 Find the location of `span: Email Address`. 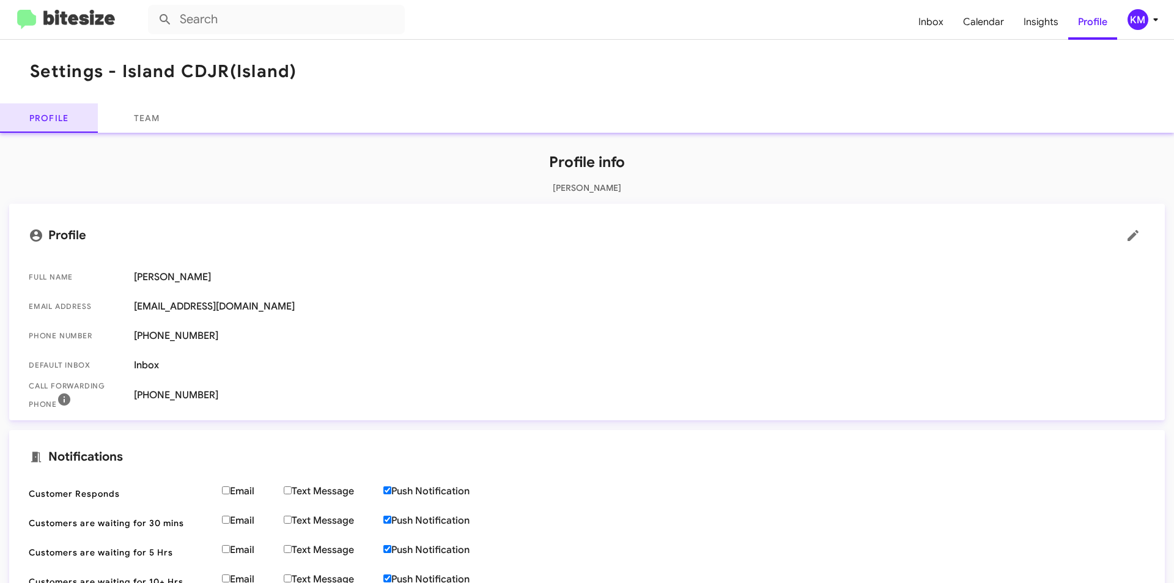

span: Email Address is located at coordinates (76, 306).